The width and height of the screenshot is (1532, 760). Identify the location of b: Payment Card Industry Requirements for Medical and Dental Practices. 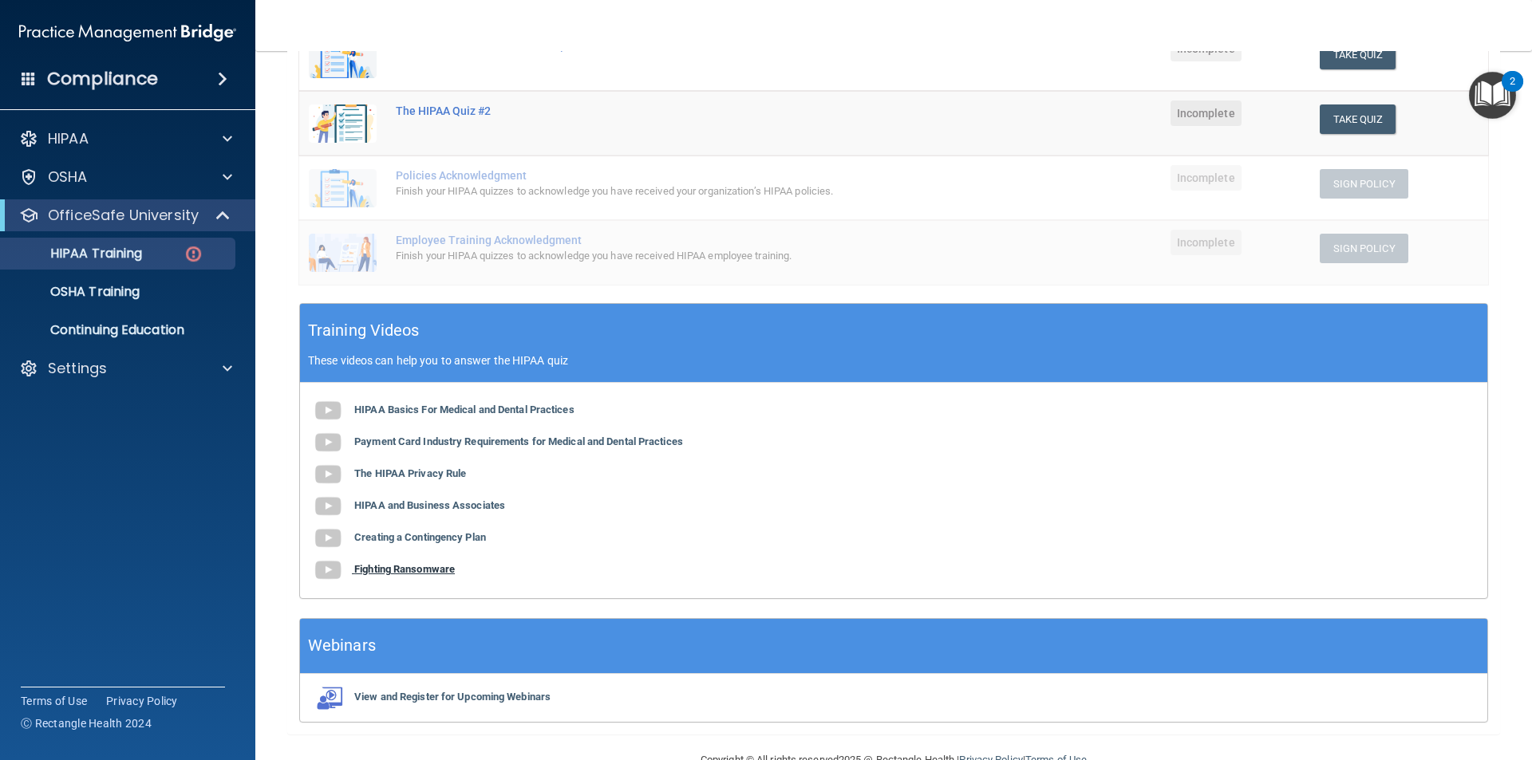
(519, 441).